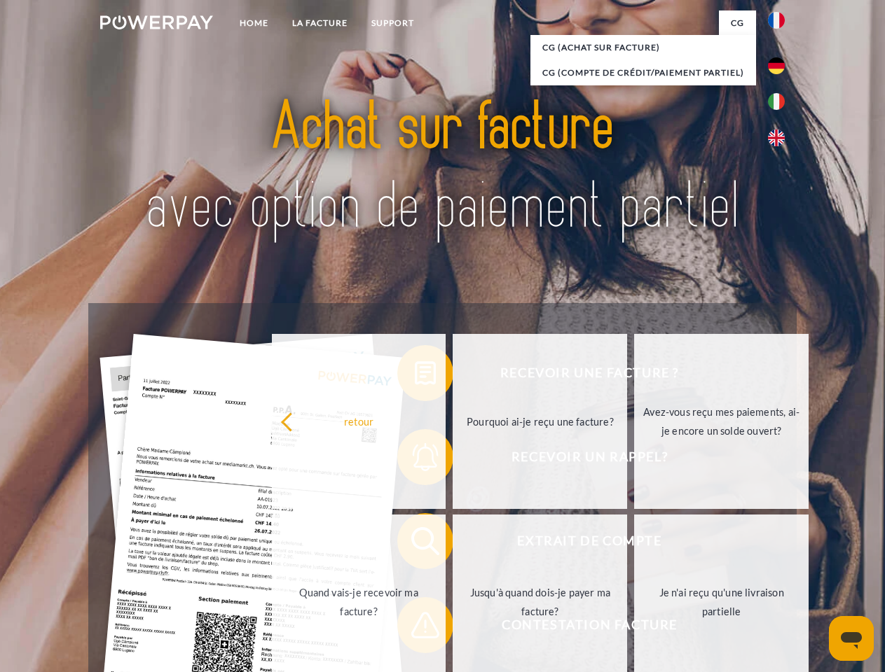  Describe the element at coordinates (776, 66) in the screenshot. I see `img: de` at that location.